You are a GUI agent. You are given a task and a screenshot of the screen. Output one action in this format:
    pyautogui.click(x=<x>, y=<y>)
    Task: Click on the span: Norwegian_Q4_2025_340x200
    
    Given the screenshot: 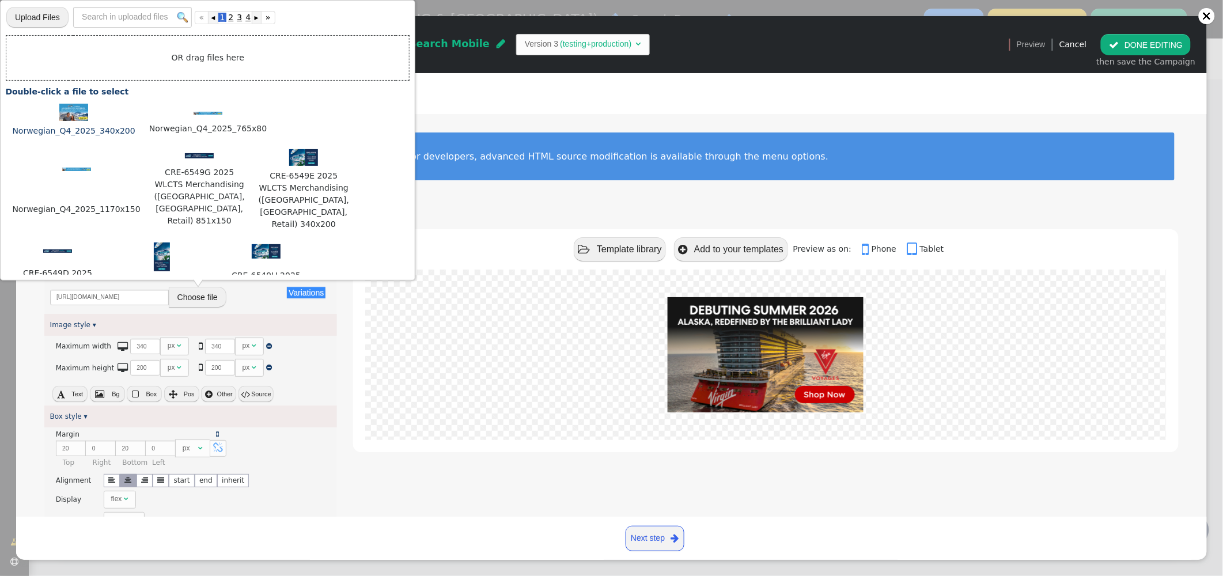 What is the action you would take?
    pyautogui.click(x=73, y=131)
    